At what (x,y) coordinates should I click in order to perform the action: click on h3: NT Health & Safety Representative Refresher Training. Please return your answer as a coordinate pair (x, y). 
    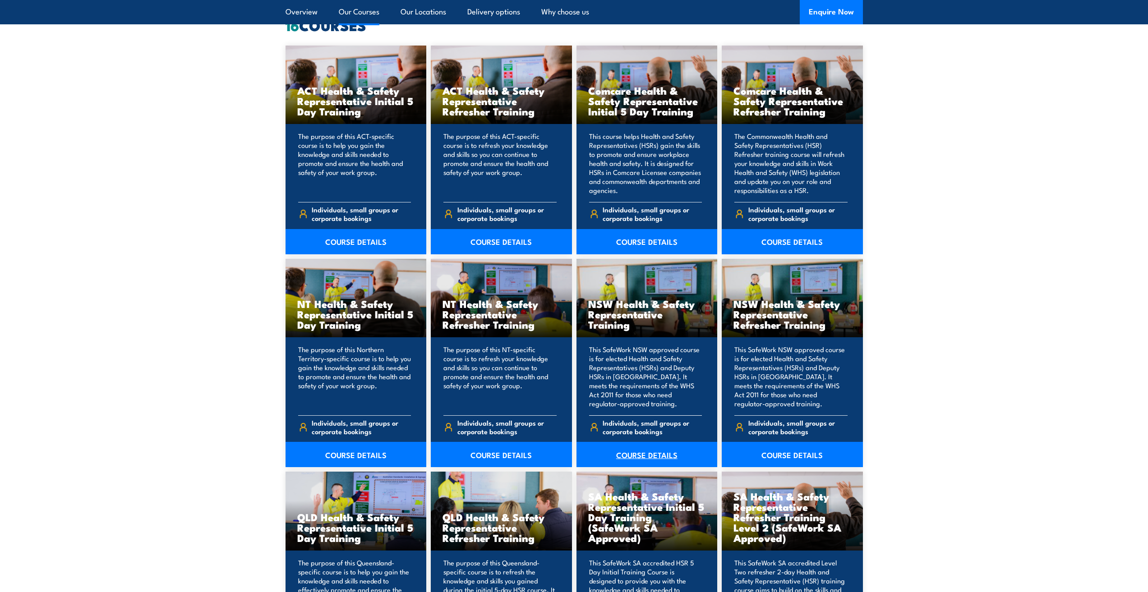
    Looking at the image, I should click on (501, 314).